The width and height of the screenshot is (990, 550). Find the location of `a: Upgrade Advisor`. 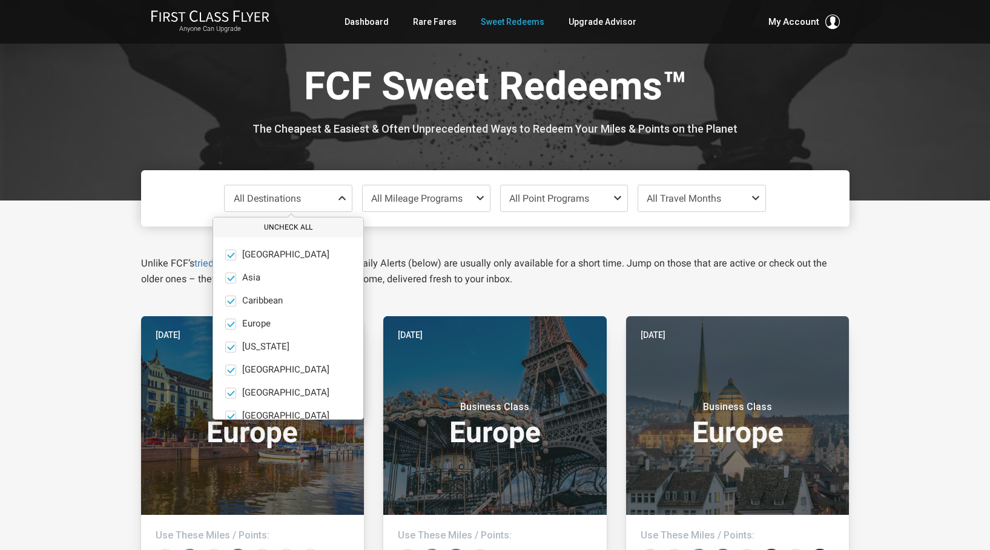

a: Upgrade Advisor is located at coordinates (602, 22).